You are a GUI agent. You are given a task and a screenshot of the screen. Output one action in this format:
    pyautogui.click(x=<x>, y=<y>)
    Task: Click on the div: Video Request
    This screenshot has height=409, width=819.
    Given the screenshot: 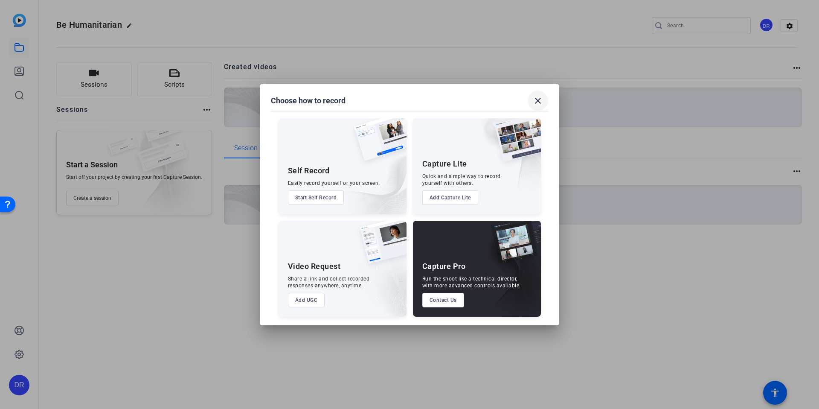 What is the action you would take?
    pyautogui.click(x=315, y=266)
    